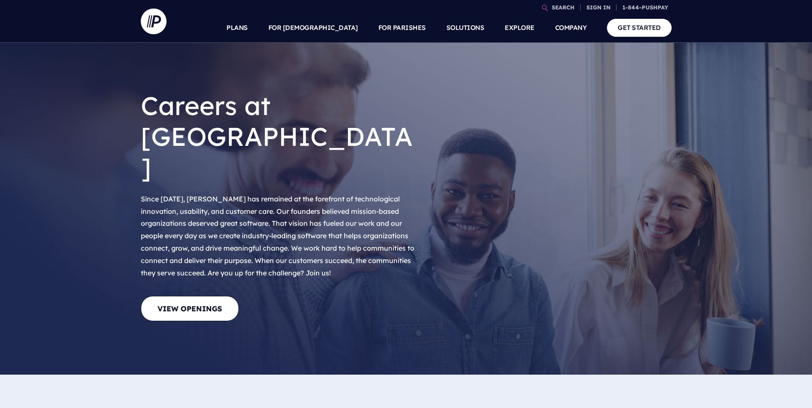 The image size is (812, 408). I want to click on a: GET STARTED, so click(639, 27).